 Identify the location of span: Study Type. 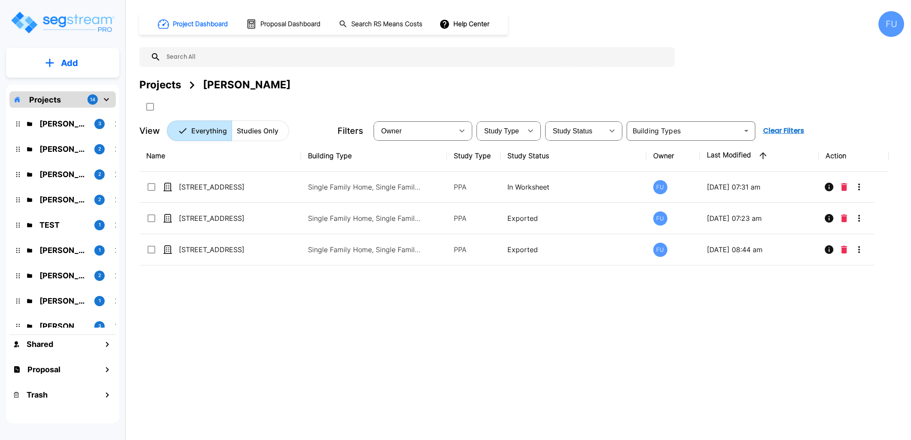
(501, 131).